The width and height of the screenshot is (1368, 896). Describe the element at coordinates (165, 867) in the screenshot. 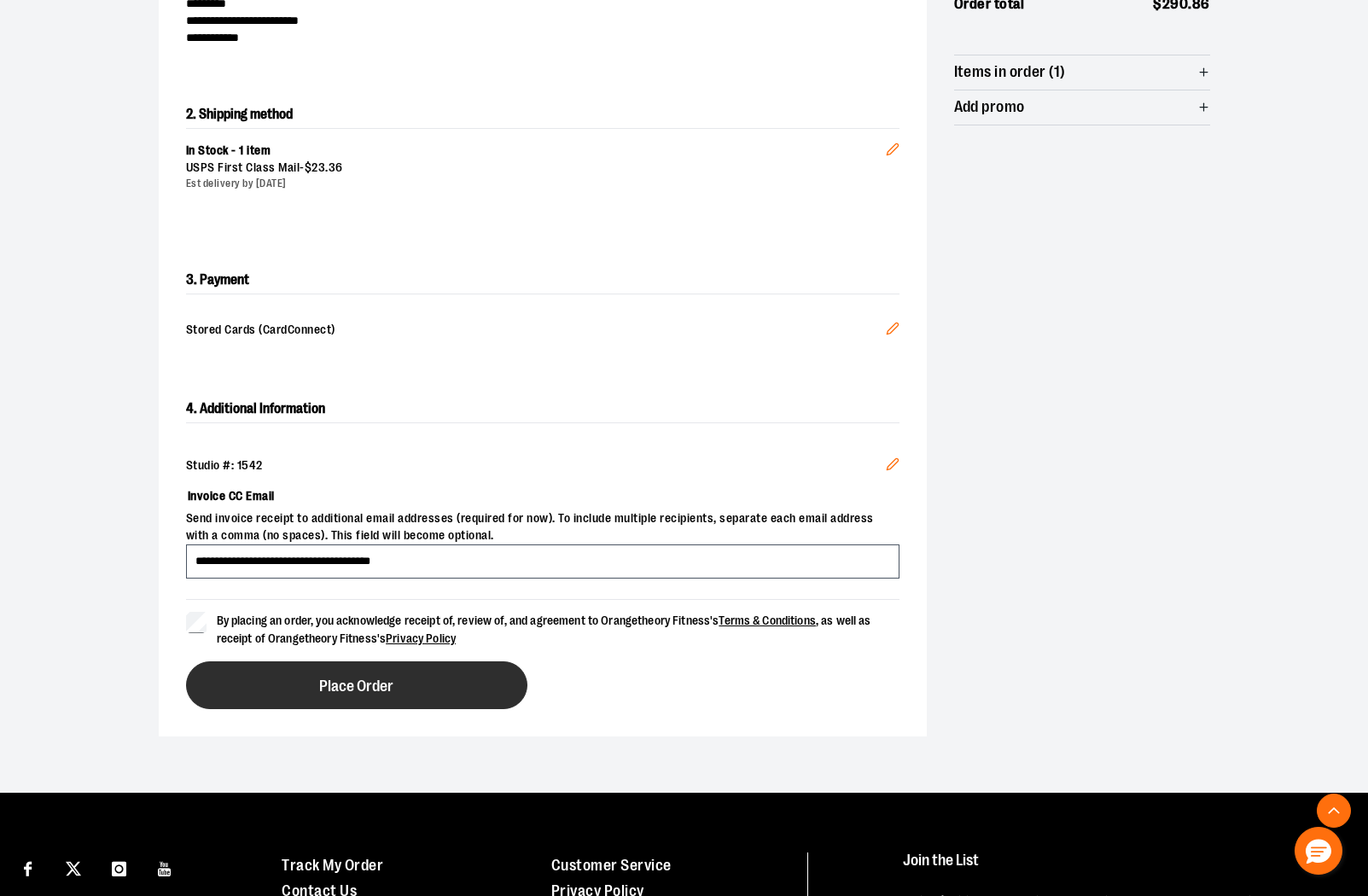

I see `a: Visit our Youtube page` at that location.